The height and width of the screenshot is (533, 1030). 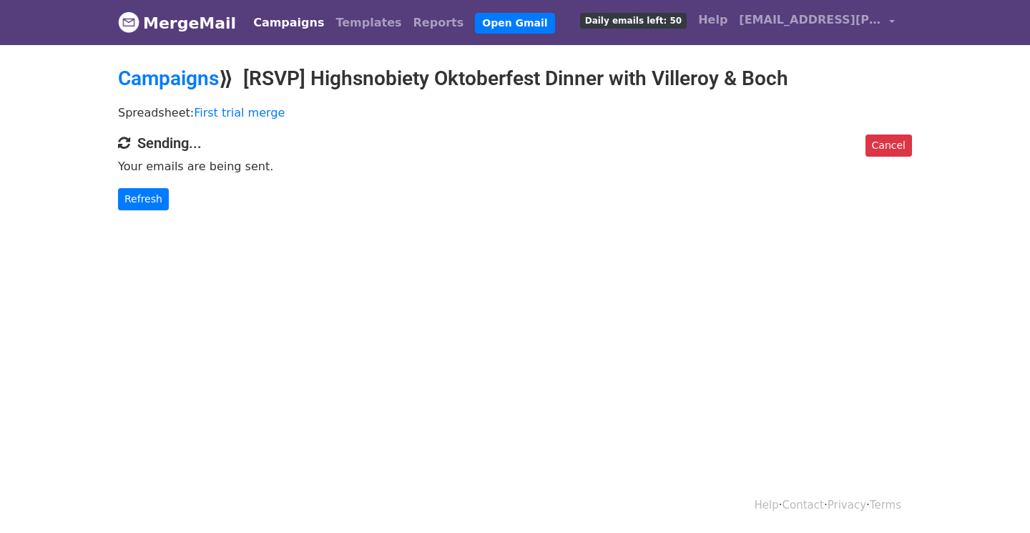 I want to click on img: MergeMail logo, so click(x=129, y=22).